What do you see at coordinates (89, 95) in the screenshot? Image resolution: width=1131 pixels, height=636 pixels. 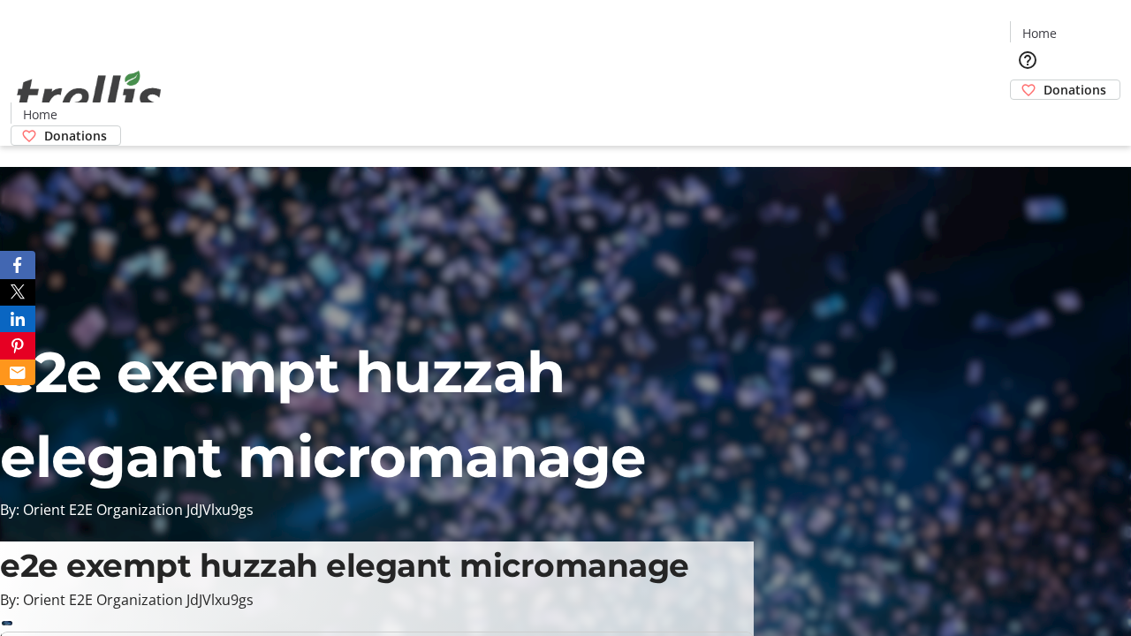 I see `img: Orient E2E Organization JdJVlxu9gs's Logo` at bounding box center [89, 95].